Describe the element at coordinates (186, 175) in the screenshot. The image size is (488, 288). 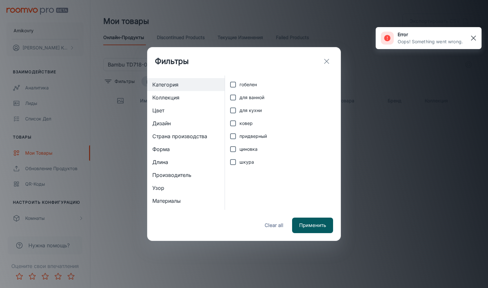
I see `span: Производитель` at that location.